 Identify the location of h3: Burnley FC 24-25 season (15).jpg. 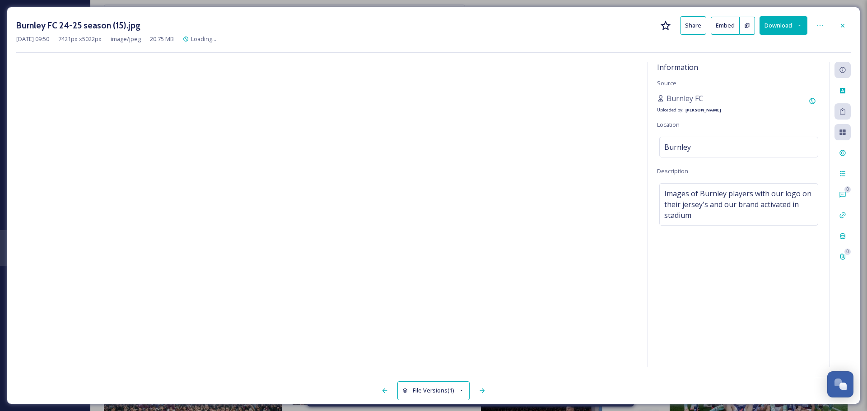
(78, 25).